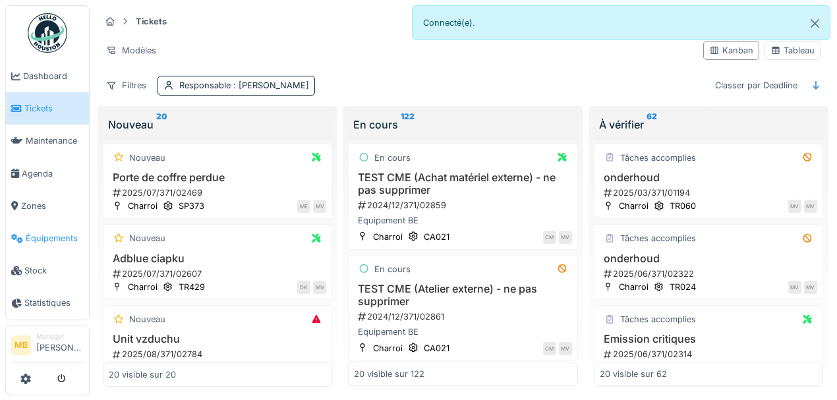 Image resolution: width=837 pixels, height=400 pixels. Describe the element at coordinates (47, 303) in the screenshot. I see `a: Statistiques` at that location.